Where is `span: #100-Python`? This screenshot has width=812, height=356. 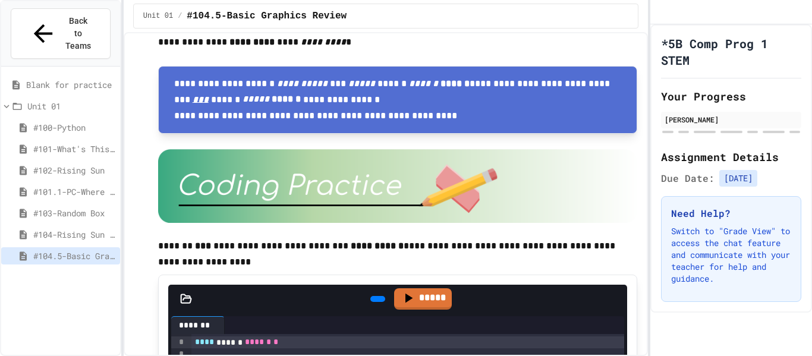
span: #100-Python is located at coordinates (74, 127).